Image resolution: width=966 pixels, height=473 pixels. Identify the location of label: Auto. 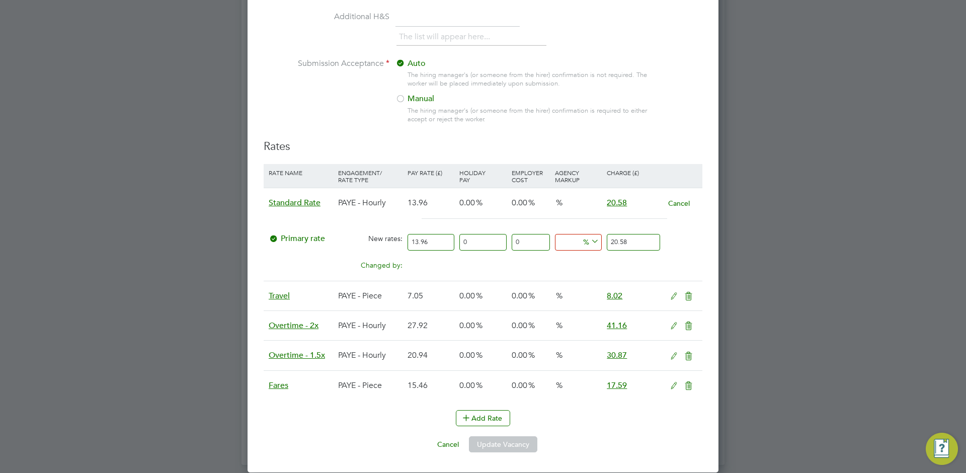
(458, 63).